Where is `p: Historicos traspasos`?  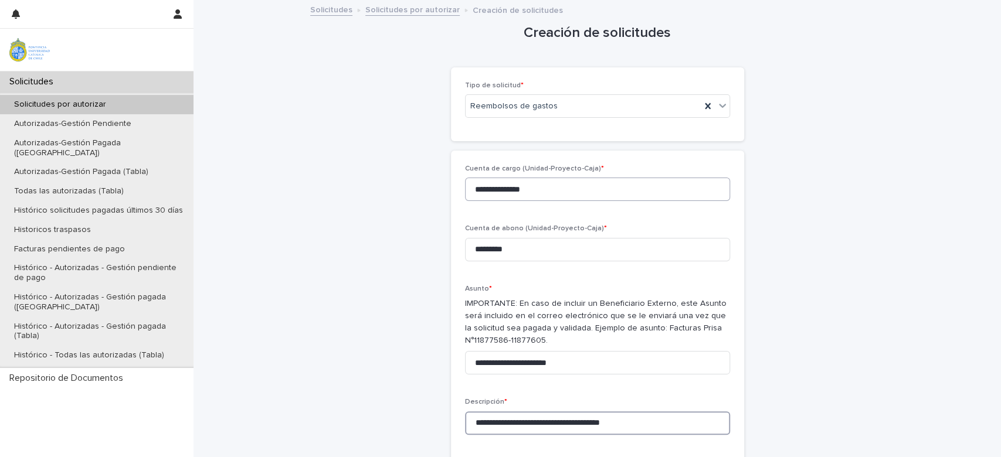 p: Historicos traspasos is located at coordinates (52, 230).